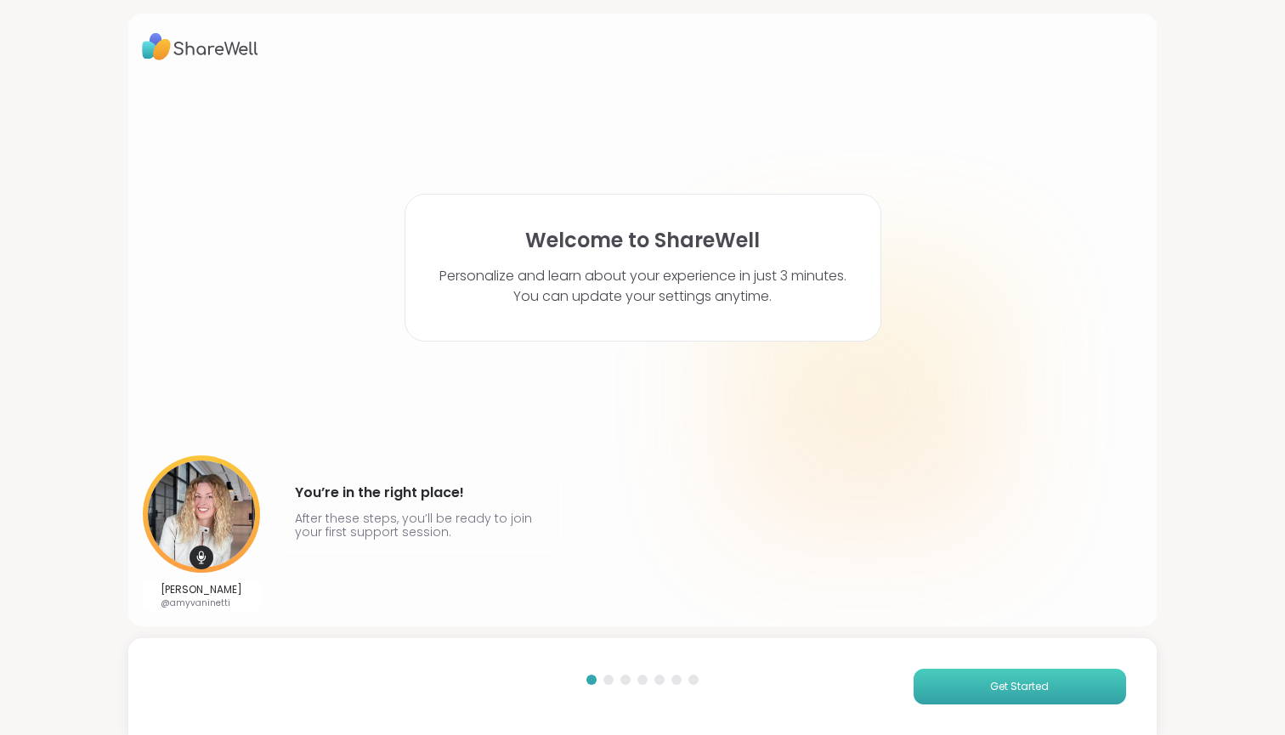 This screenshot has height=735, width=1285. I want to click on span: Get Started, so click(1019, 687).